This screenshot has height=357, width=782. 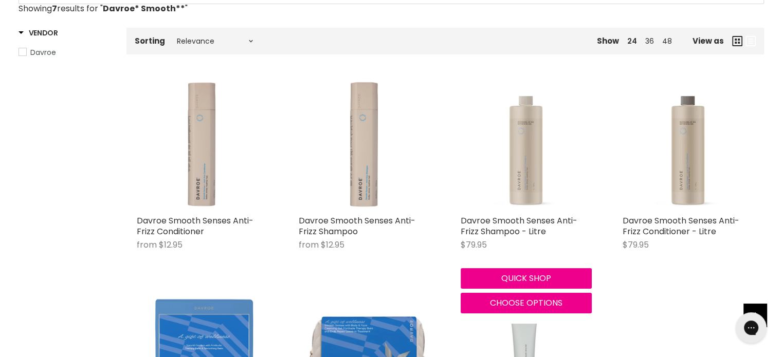 I want to click on span: View as, so click(x=708, y=41).